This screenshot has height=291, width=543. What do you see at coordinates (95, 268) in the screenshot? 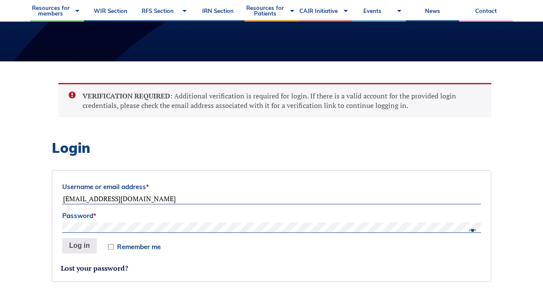
I see `a: Lost your password?` at bounding box center [95, 268].